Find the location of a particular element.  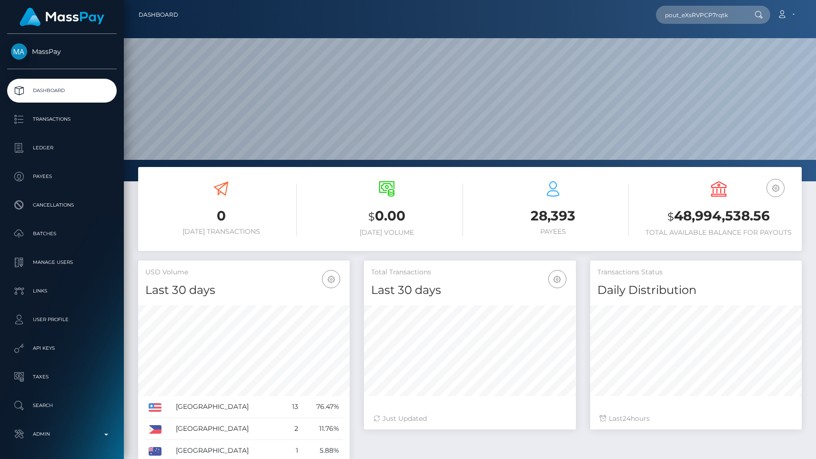

a: Links is located at coordinates (62, 291).